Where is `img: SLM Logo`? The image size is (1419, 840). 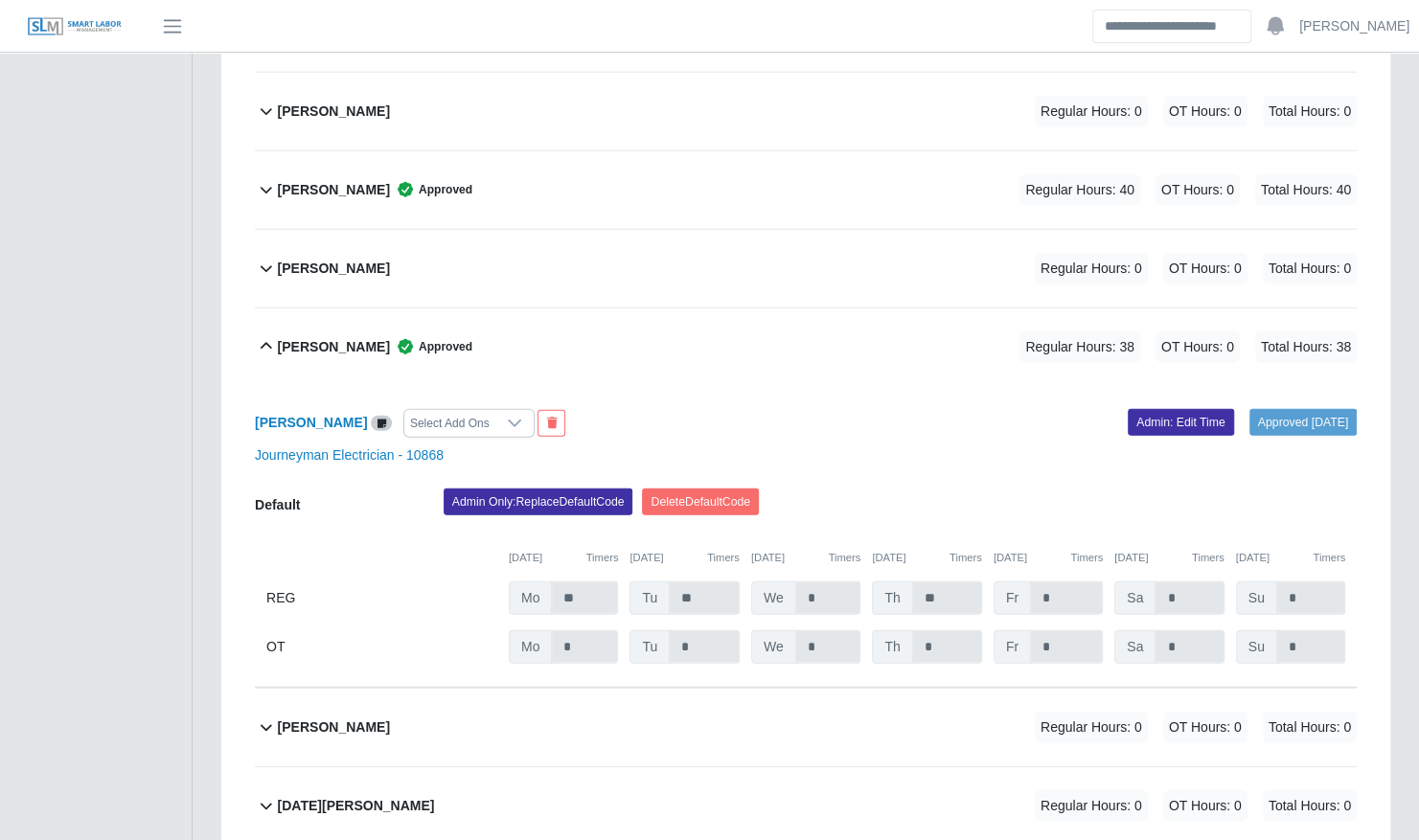 img: SLM Logo is located at coordinates (75, 26).